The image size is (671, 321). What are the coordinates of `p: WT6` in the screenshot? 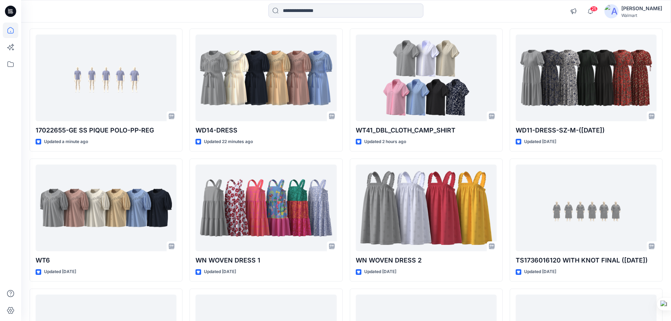 It's located at (106, 260).